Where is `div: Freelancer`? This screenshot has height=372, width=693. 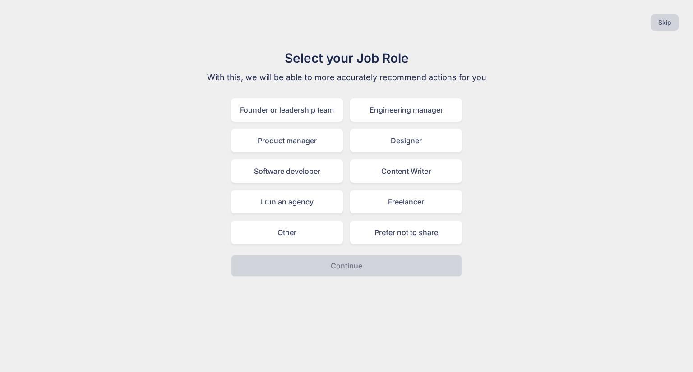
div: Freelancer is located at coordinates (406, 202).